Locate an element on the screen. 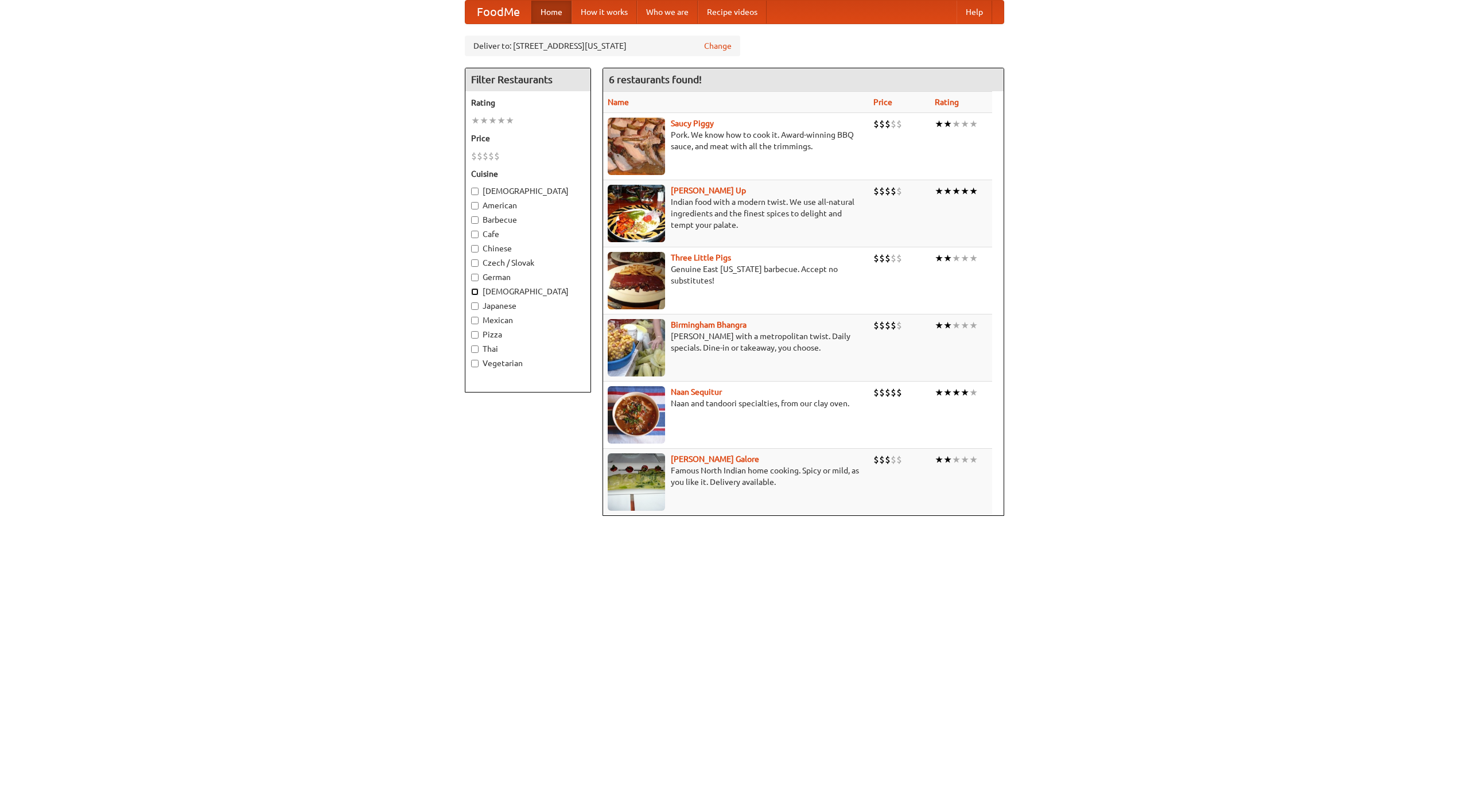  a: Help is located at coordinates (975, 12).